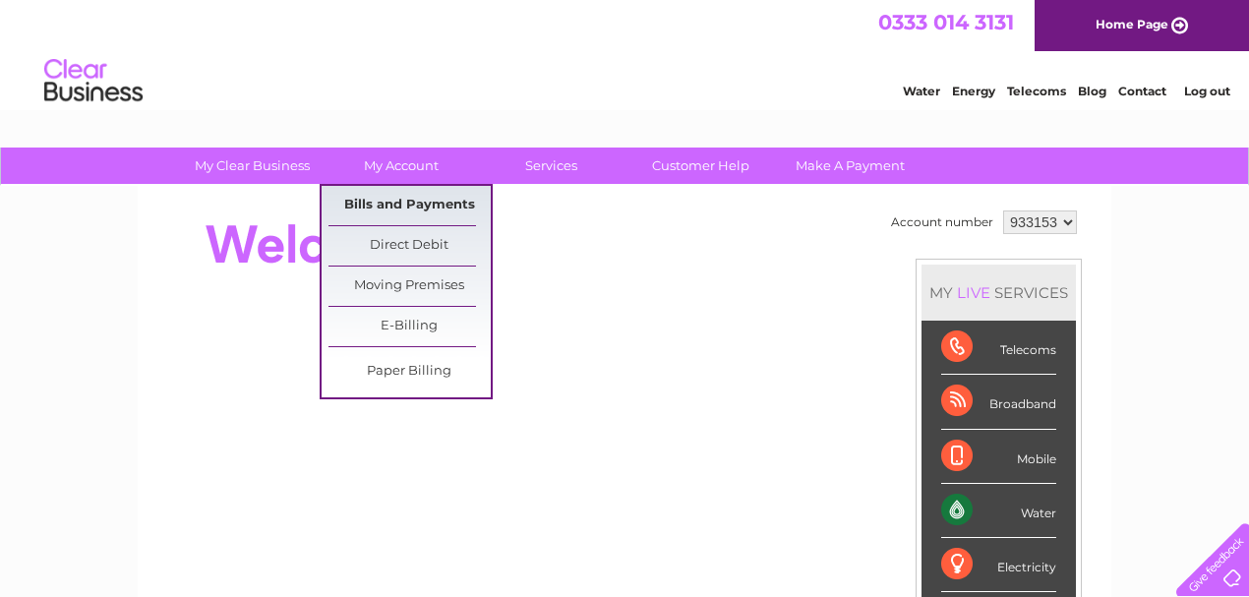  What do you see at coordinates (998, 565) in the screenshot?
I see `div: Electricity` at bounding box center [998, 565].